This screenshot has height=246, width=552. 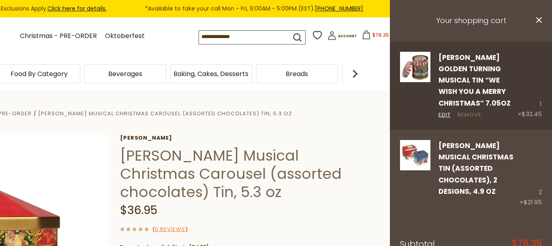 What do you see at coordinates (211, 74) in the screenshot?
I see `span: Baking, Cakes, Desserts` at bounding box center [211, 74].